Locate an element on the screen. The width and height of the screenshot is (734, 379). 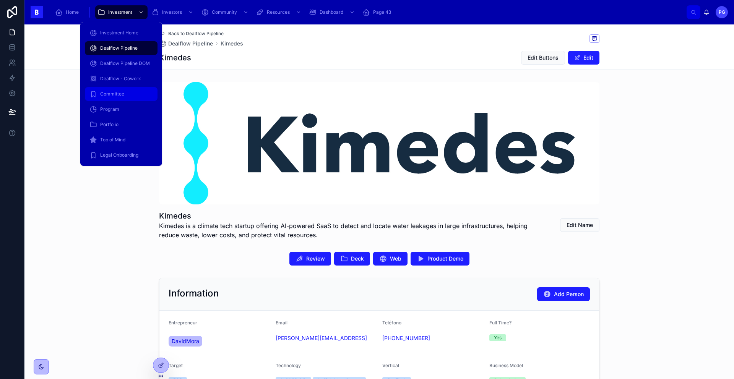
div: scrollable content is located at coordinates (368, 12).